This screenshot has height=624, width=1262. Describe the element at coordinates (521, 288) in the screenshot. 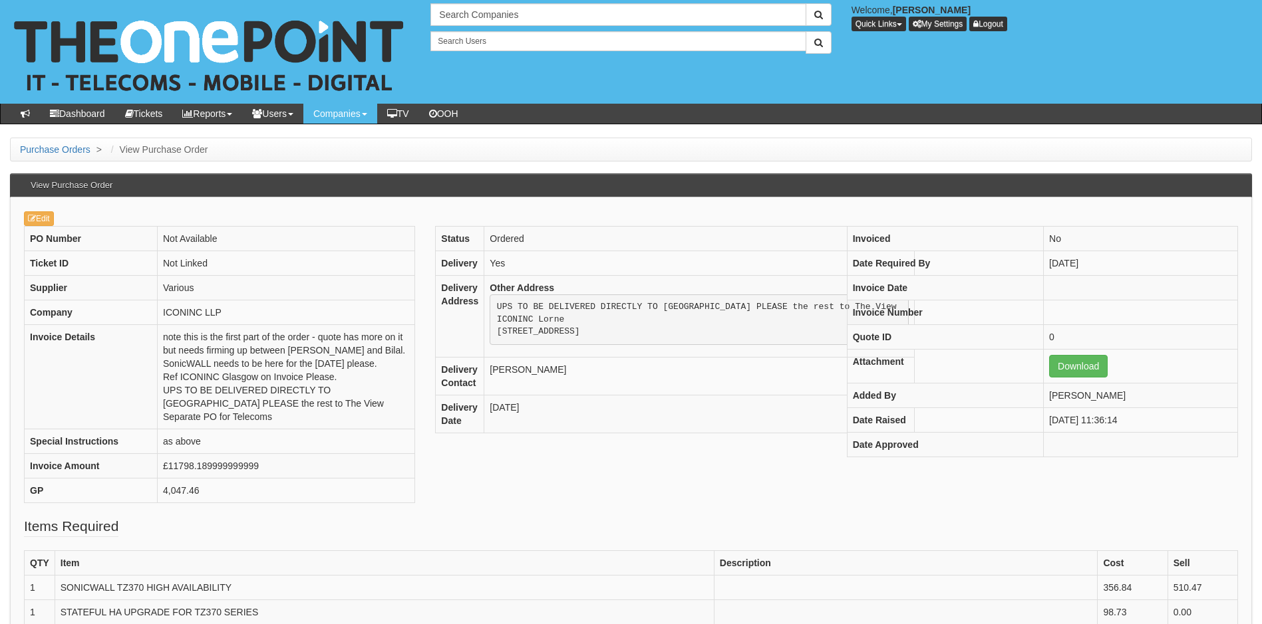

I see `b: Other Address` at that location.